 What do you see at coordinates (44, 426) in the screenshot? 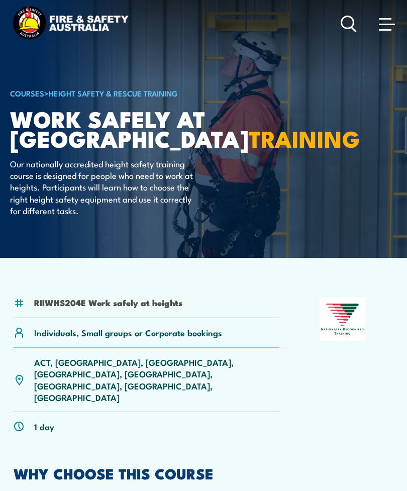
I see `p: 1 day` at bounding box center [44, 426].